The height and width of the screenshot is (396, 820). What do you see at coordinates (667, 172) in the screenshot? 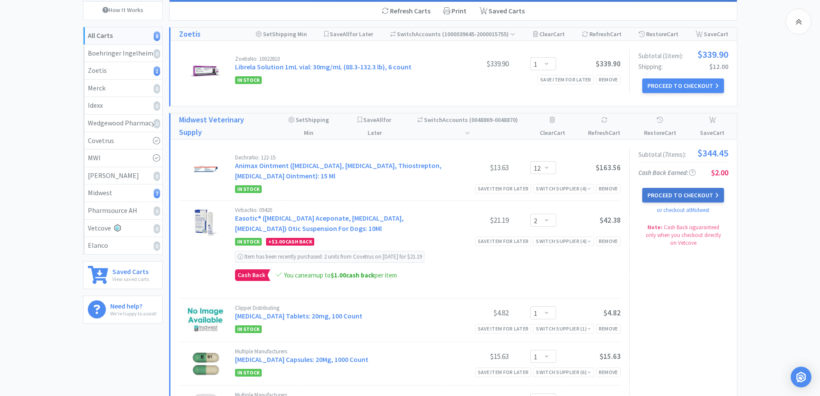
I see `span: Cash Back Earned :` at bounding box center [667, 172].